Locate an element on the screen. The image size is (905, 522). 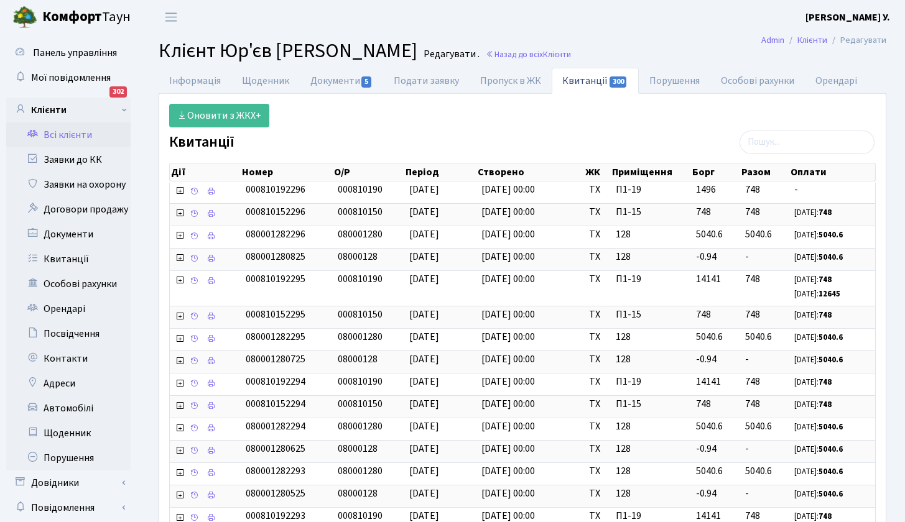
span: 000810152296 is located at coordinates (275, 212).